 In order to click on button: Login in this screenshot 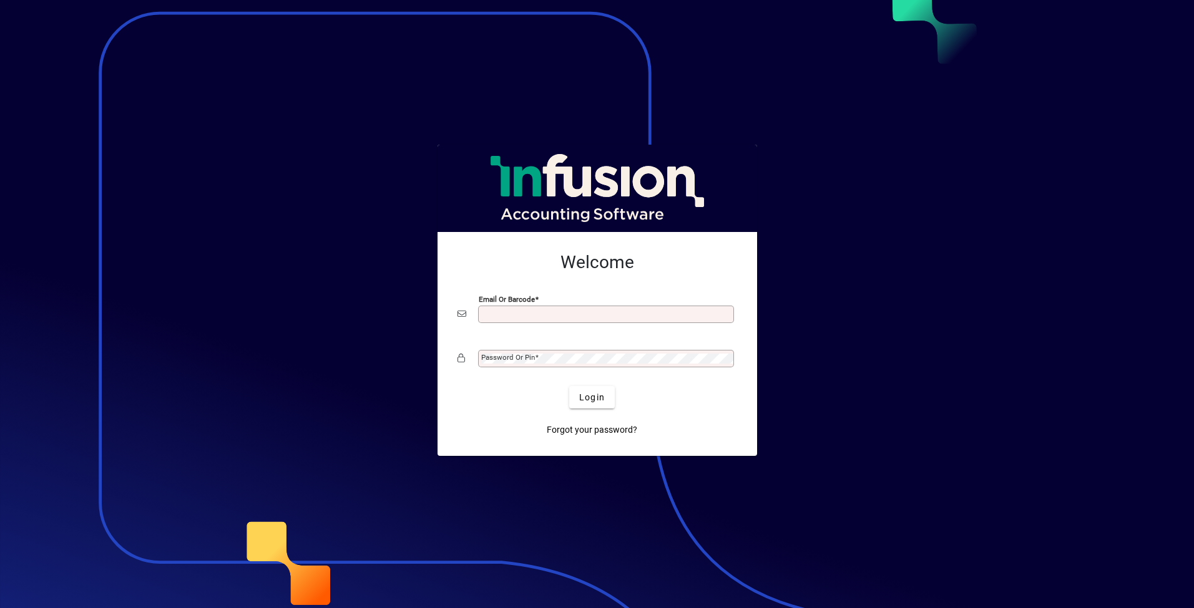, I will do `click(592, 398)`.